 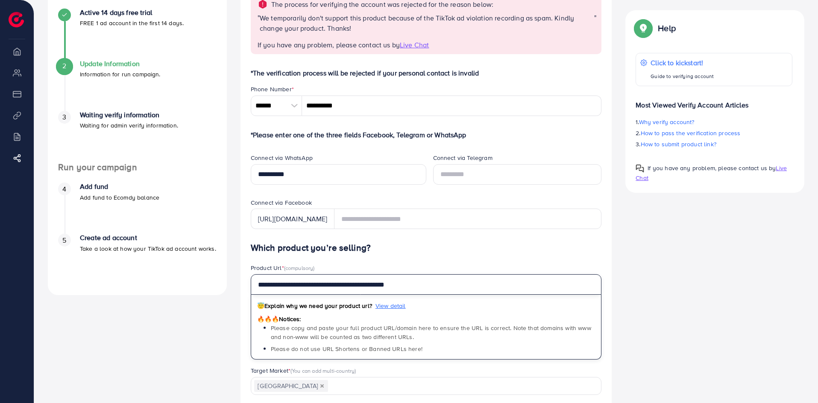 I want to click on span: Please copy and paste your full product URL/domain here to ensure the URL is correct. Note that d..., so click(x=431, y=333).